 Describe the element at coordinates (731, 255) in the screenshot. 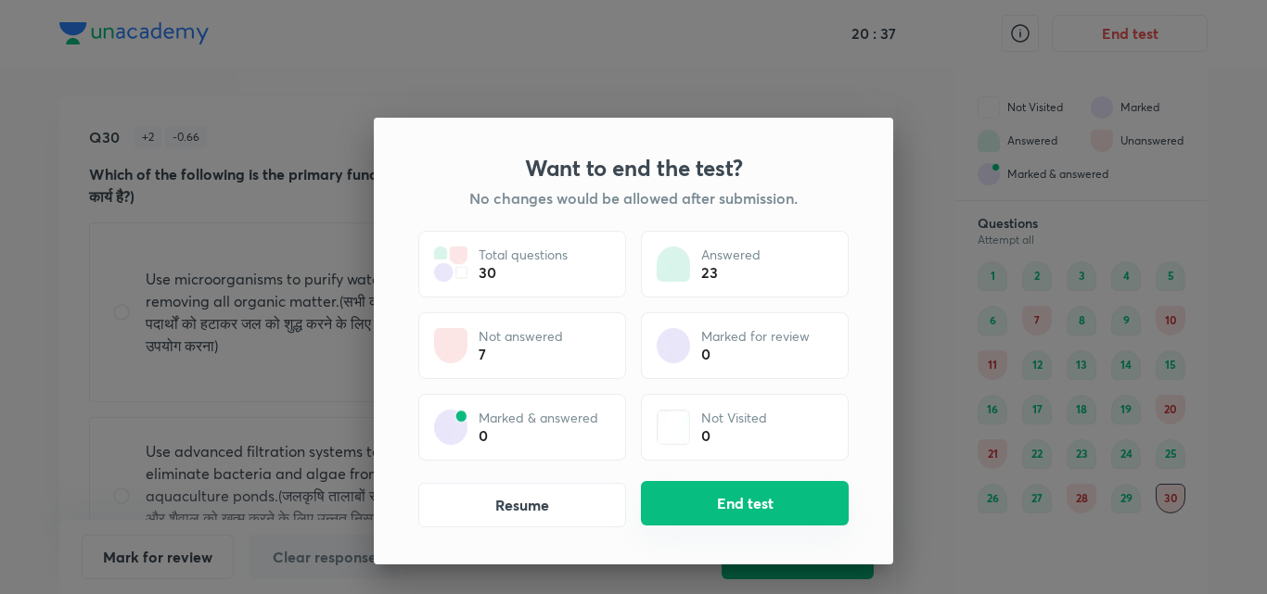

I see `p: Answered` at that location.